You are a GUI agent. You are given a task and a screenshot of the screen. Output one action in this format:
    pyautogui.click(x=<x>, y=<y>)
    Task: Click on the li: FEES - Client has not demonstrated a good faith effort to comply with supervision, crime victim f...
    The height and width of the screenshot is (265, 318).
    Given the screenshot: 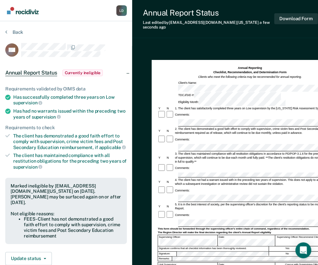 What is the action you would take?
    pyautogui.click(x=73, y=227)
    